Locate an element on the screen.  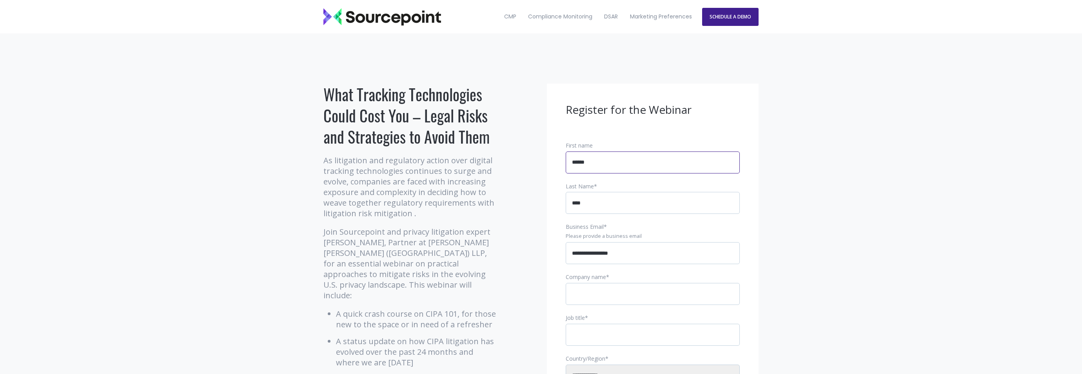
li: A quick crash course on CIPA 101, for those new to the space or in need of a refresher is located at coordinates (417, 319).